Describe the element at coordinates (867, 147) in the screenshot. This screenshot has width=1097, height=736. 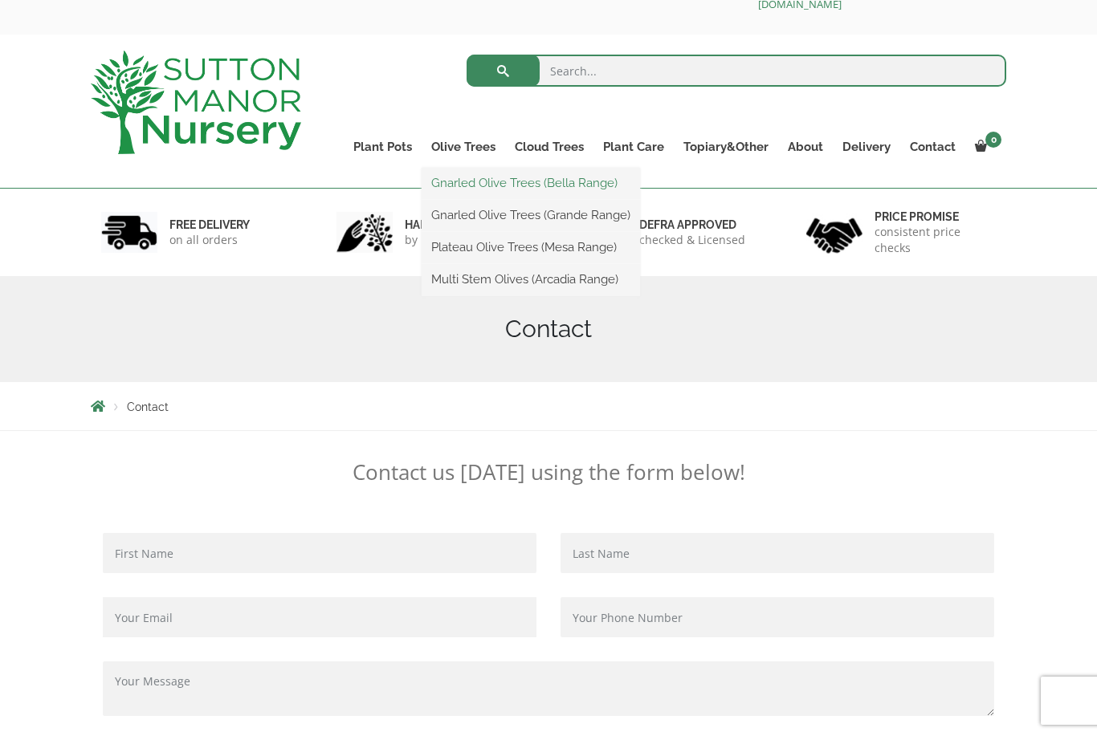
I see `a: Delivery` at that location.